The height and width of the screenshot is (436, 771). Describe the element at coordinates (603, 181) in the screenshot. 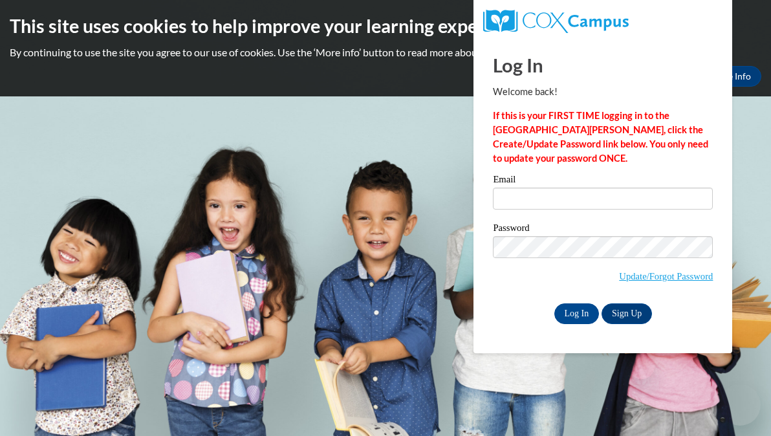

I see `label: Email` at that location.